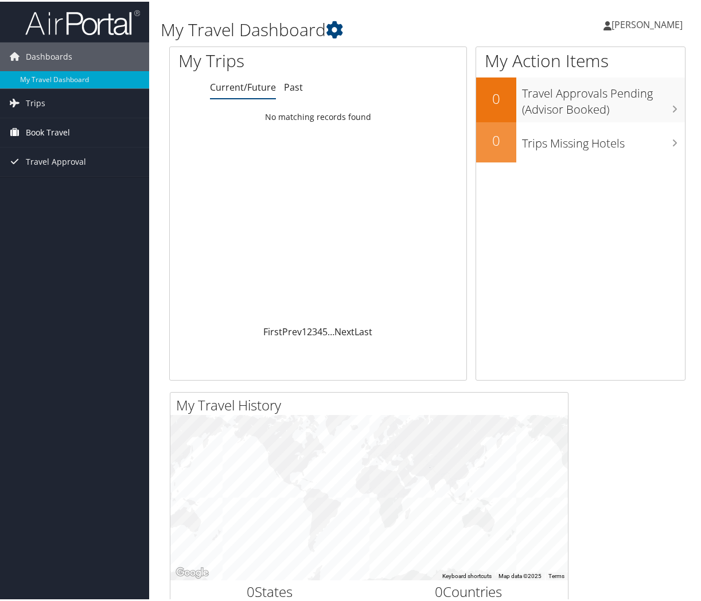  Describe the element at coordinates (304, 330) in the screenshot. I see `a: 1` at that location.